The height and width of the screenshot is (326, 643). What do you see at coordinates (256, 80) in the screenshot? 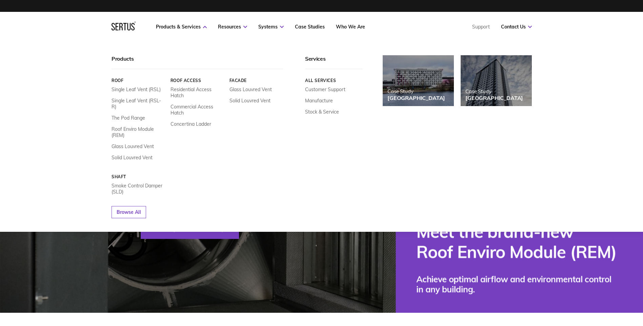
I see `a: Facade` at bounding box center [256, 80].